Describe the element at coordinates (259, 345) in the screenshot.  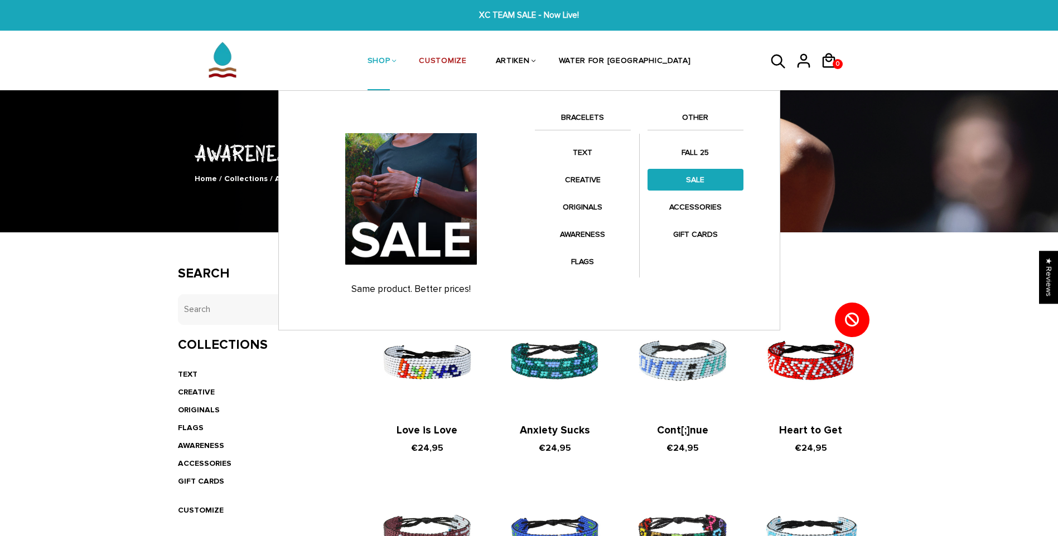
I see `h3: Collections` at that location.